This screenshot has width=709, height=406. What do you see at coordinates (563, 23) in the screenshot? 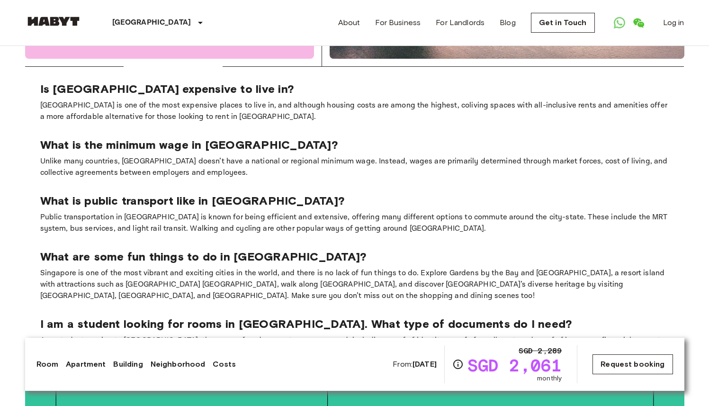
I see `a: Get in Touch` at bounding box center [563, 23].